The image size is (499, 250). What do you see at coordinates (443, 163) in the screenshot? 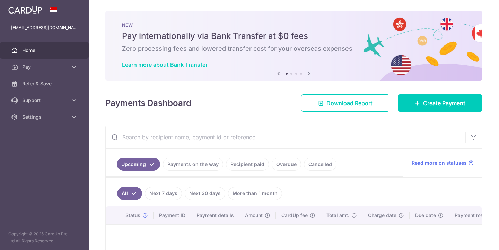
I see `a: Read more on statuses` at bounding box center [443, 163].